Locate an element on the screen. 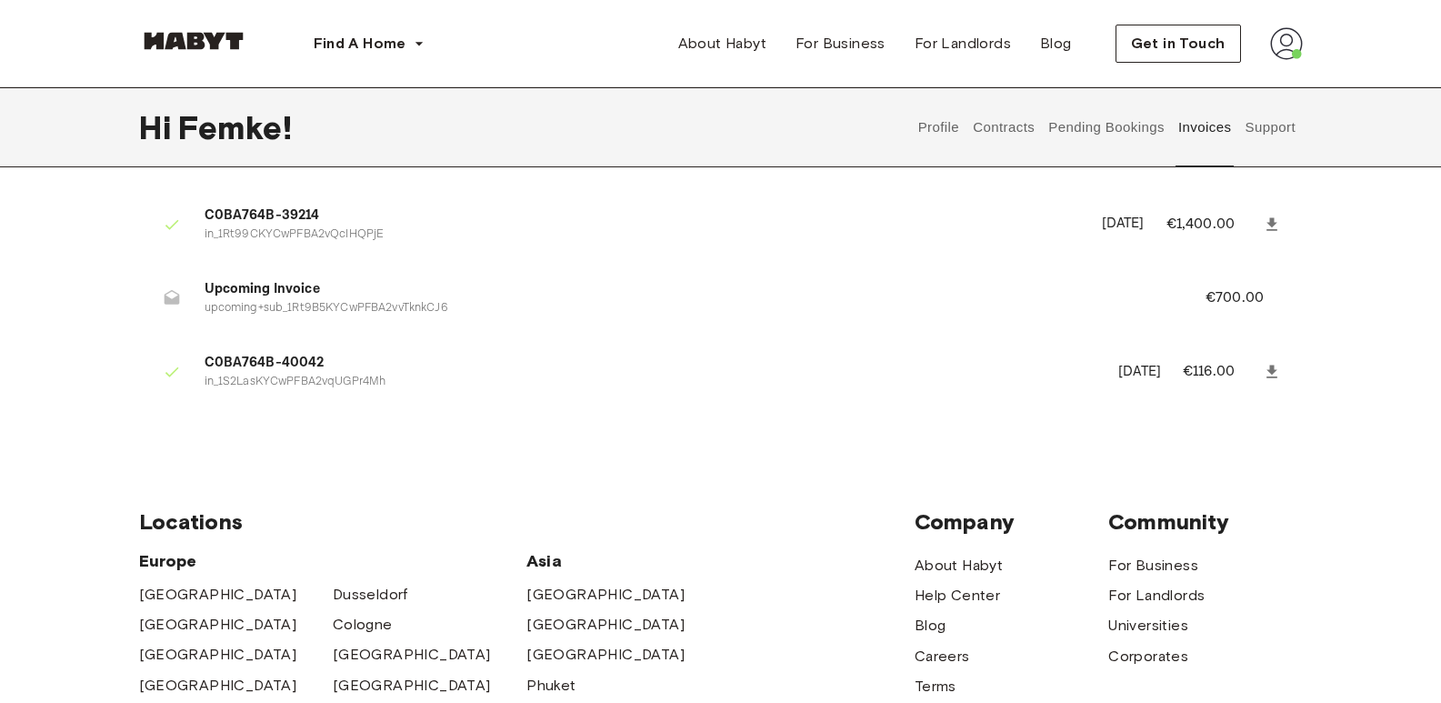 The width and height of the screenshot is (1441, 703). button: Pending Bookings is located at coordinates (1106, 127).